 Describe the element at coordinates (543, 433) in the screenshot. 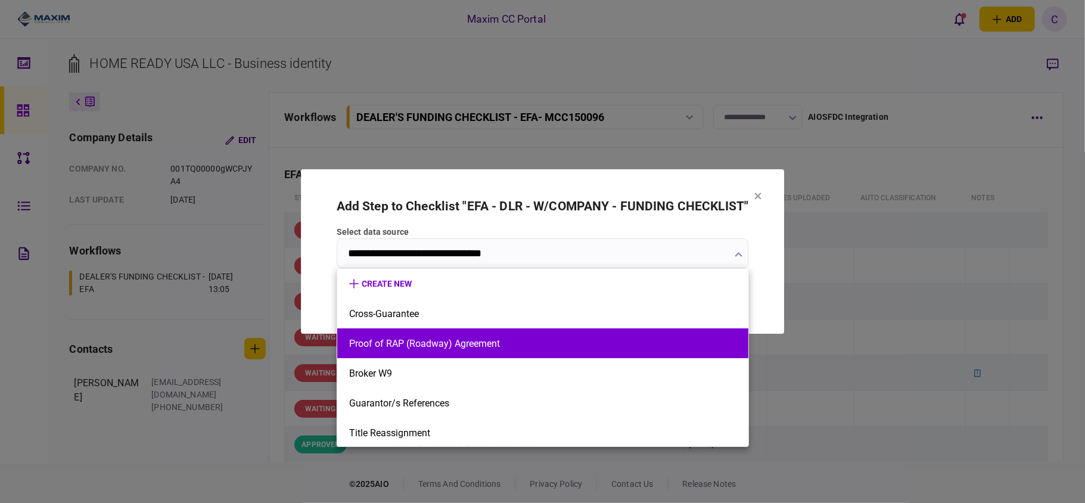

I see `button: Title Reassignment` at that location.